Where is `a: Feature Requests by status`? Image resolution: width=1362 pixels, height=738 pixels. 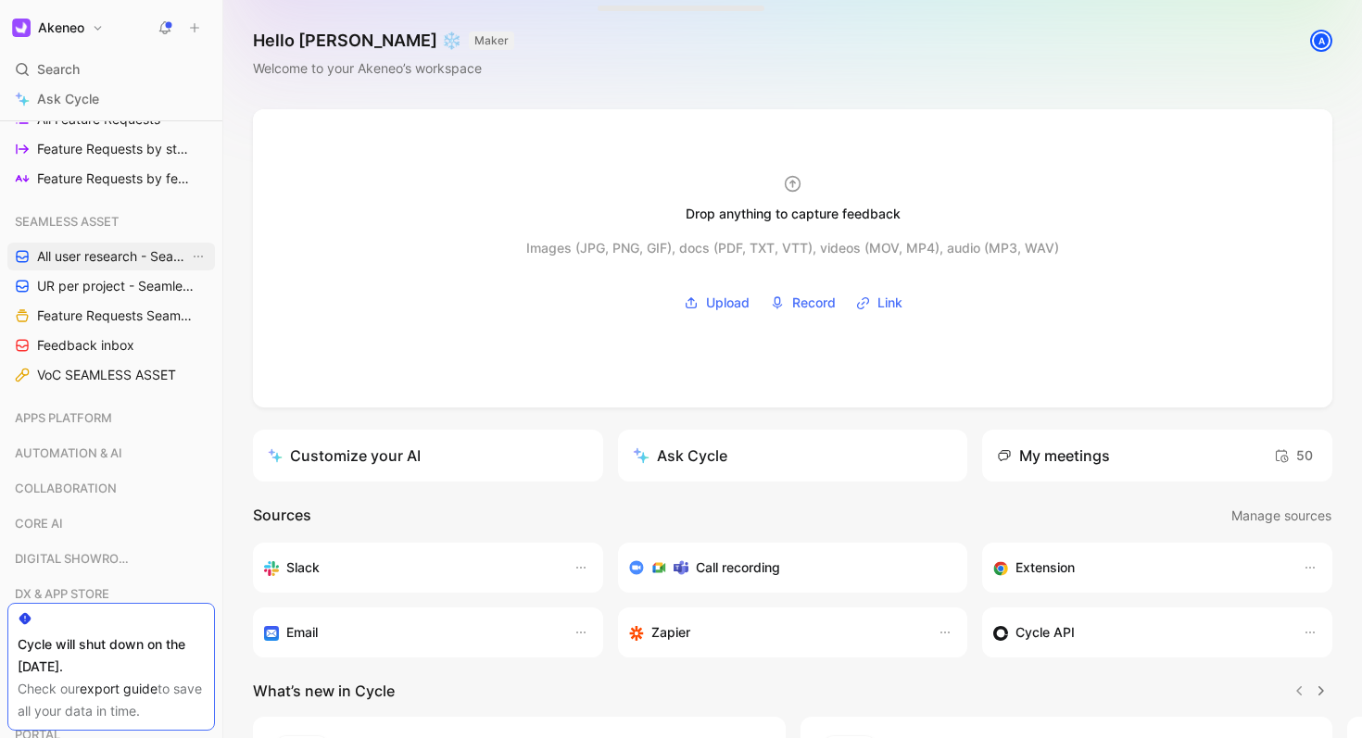 a: Feature Requests by status is located at coordinates (111, 149).